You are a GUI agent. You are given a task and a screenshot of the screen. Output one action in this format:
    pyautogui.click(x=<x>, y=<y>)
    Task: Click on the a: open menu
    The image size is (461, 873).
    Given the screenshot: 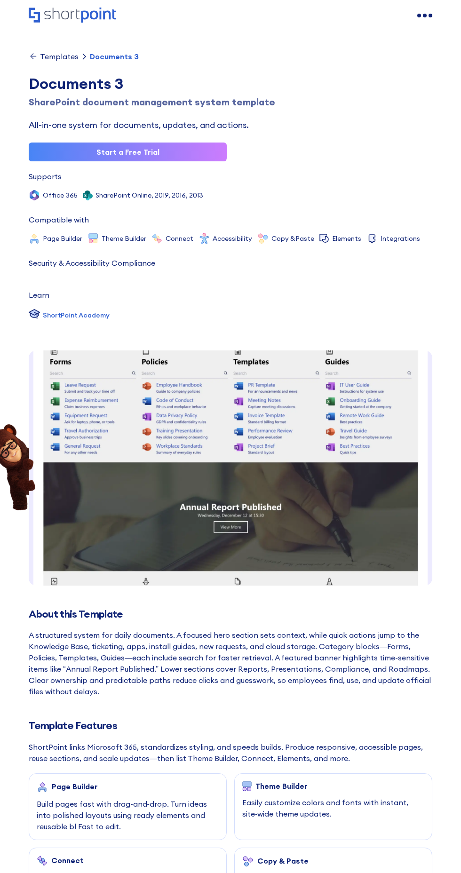 What is the action you would take?
    pyautogui.click(x=425, y=16)
    